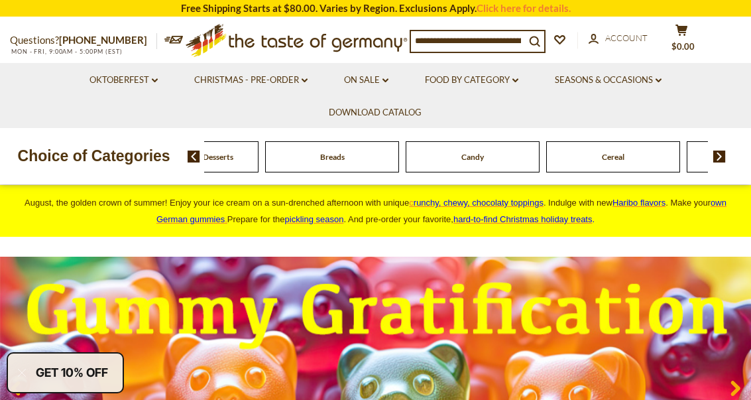 This screenshot has width=751, height=400. What do you see at coordinates (523, 219) in the screenshot?
I see `span: hard-to-find Christmas holiday treats` at bounding box center [523, 219].